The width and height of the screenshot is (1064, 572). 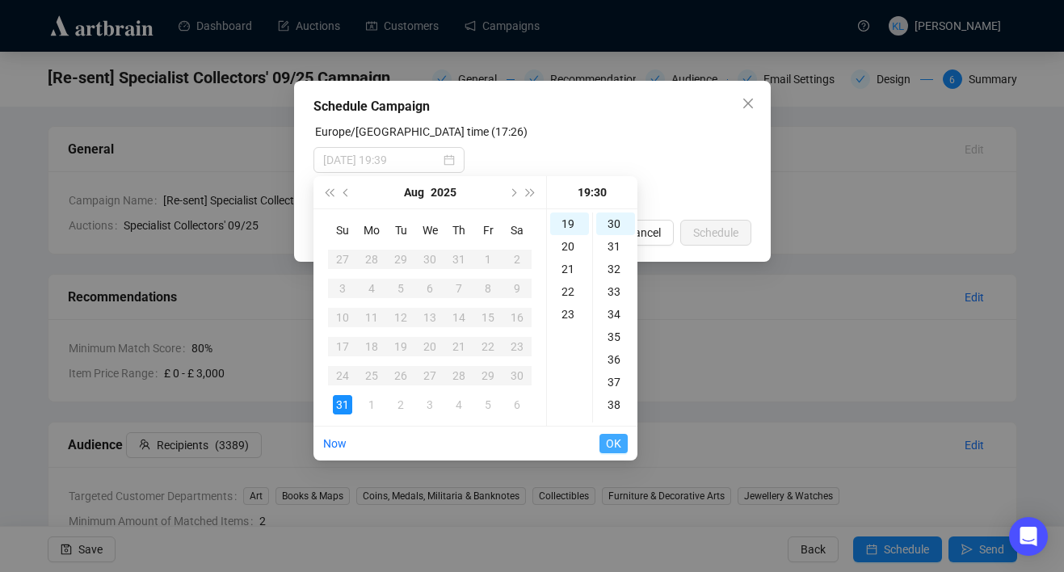 I want to click on div: 27, so click(x=342, y=259).